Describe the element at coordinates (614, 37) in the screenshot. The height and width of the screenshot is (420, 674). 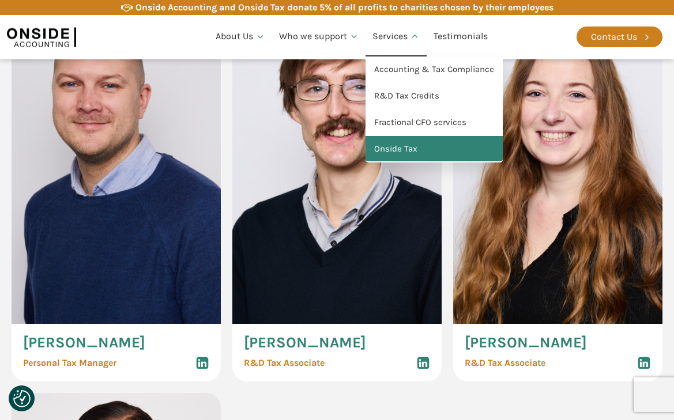
I see `div: Contact Us` at that location.